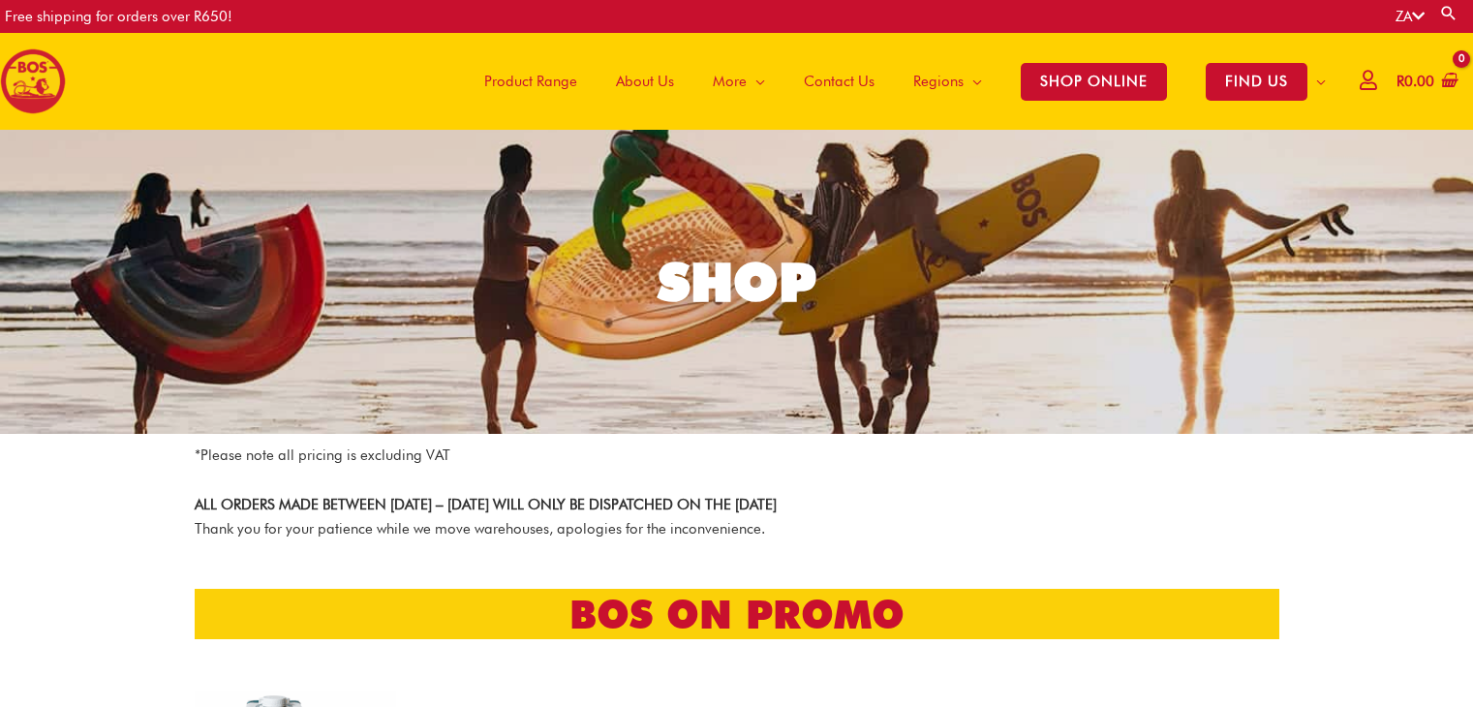 The width and height of the screenshot is (1473, 707). I want to click on span: About Us, so click(645, 81).